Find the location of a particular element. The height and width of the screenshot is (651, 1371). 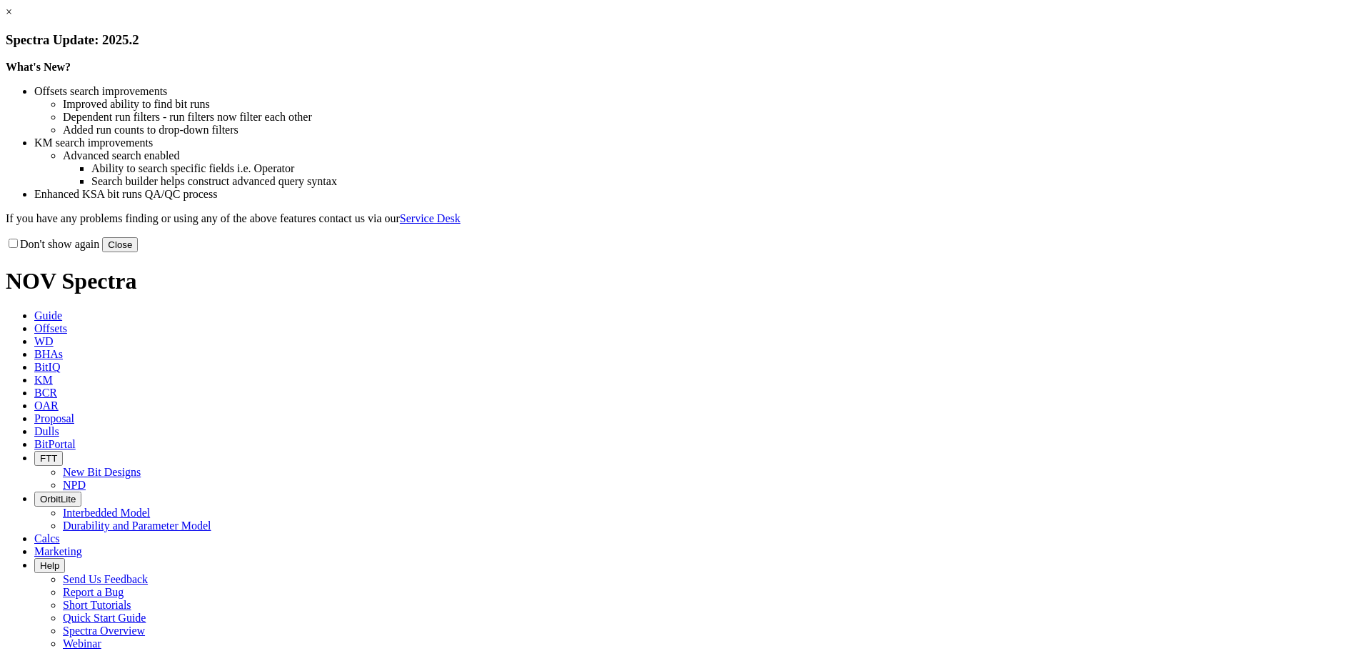

span: BCR is located at coordinates (46, 392).